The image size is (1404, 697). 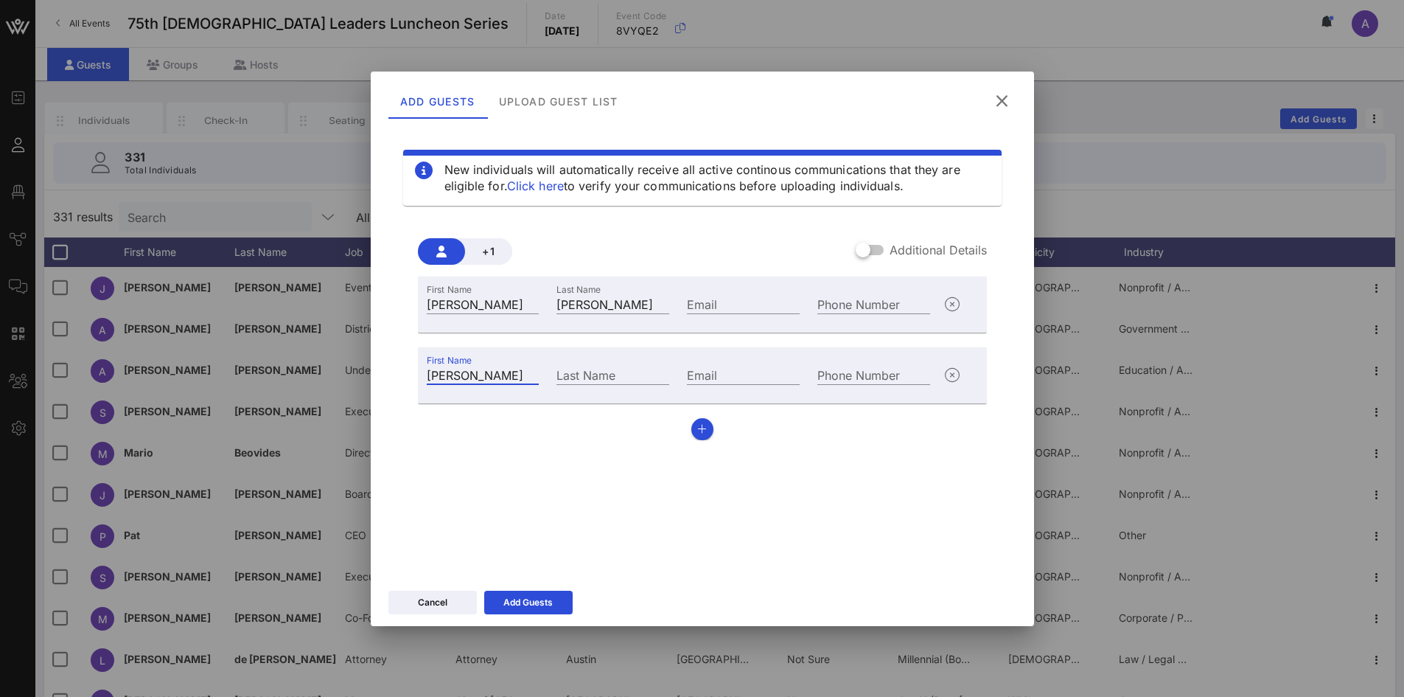 What do you see at coordinates (558, 101) in the screenshot?
I see `div: Upload Guest List` at bounding box center [558, 101].